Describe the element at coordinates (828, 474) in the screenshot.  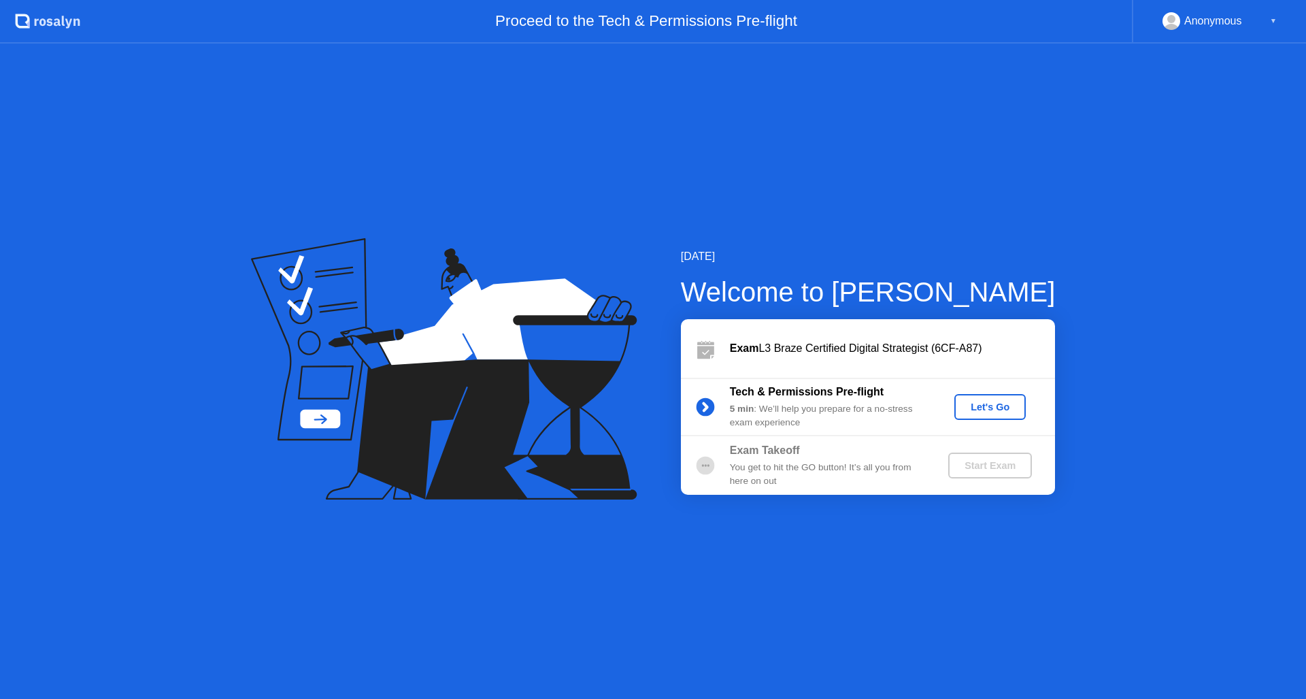
I see `div: You get to hit the GO button! It’s all you from here on out` at that location.